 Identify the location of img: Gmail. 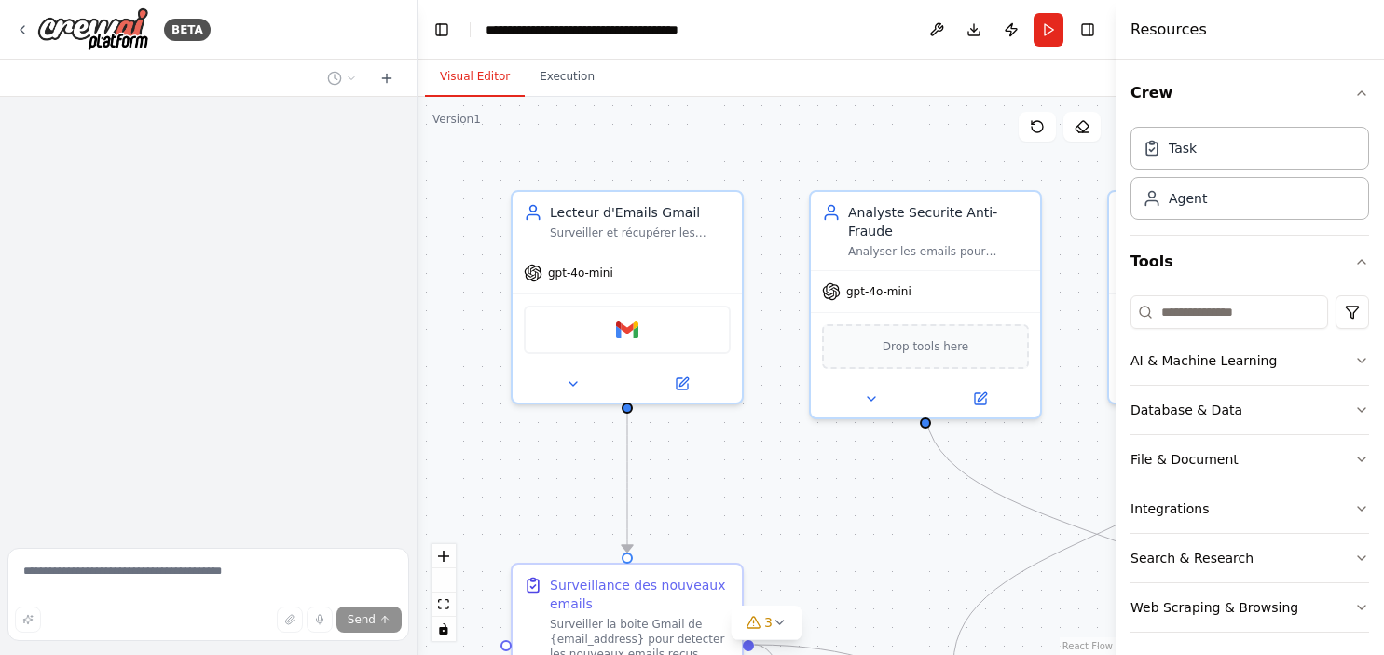
(627, 330).